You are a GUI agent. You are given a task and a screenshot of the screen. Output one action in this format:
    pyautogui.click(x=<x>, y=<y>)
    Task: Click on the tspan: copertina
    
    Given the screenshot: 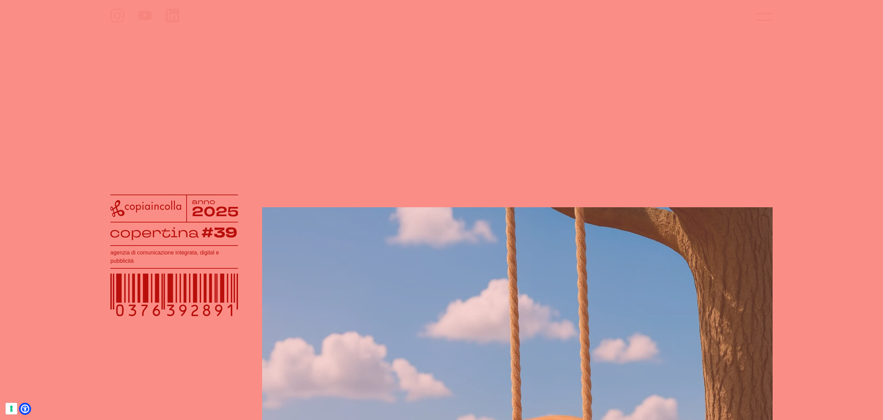 What is the action you would take?
    pyautogui.click(x=154, y=232)
    